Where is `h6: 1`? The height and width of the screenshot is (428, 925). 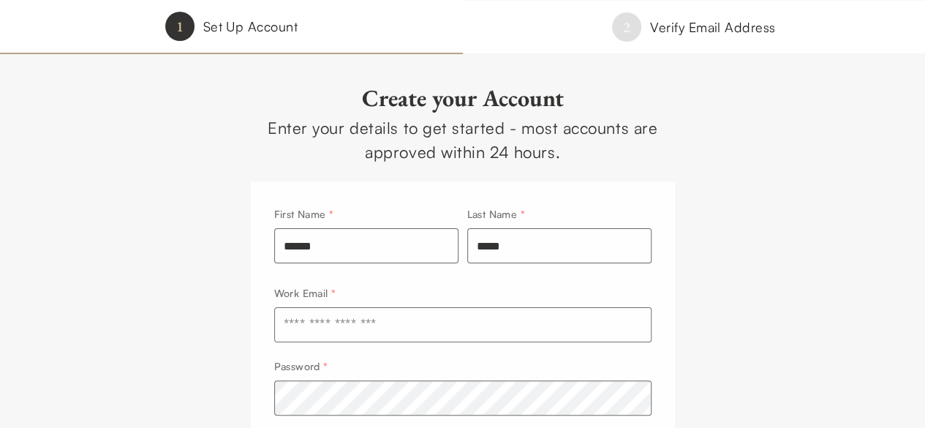 h6: 1 is located at coordinates (180, 26).